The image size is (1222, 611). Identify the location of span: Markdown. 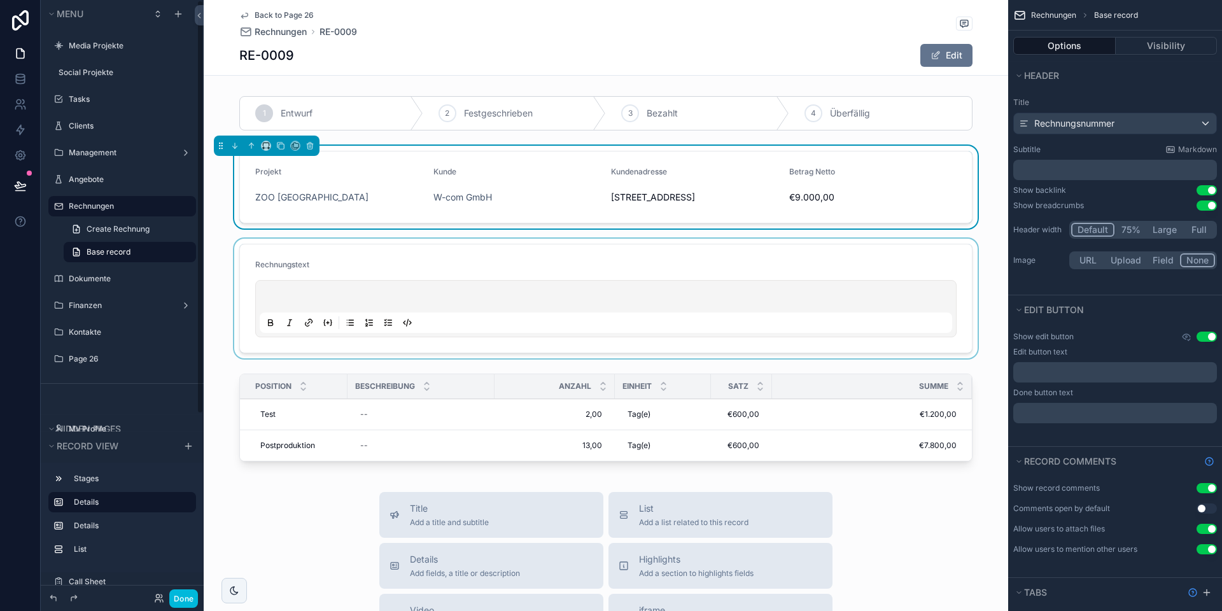
(1197, 150).